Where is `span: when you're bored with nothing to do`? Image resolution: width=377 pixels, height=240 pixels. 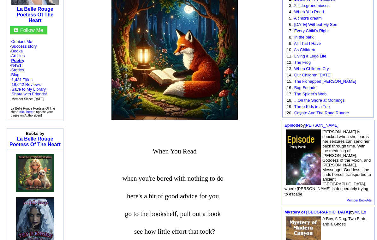
span: when you're bored with nothing to do is located at coordinates (173, 179).